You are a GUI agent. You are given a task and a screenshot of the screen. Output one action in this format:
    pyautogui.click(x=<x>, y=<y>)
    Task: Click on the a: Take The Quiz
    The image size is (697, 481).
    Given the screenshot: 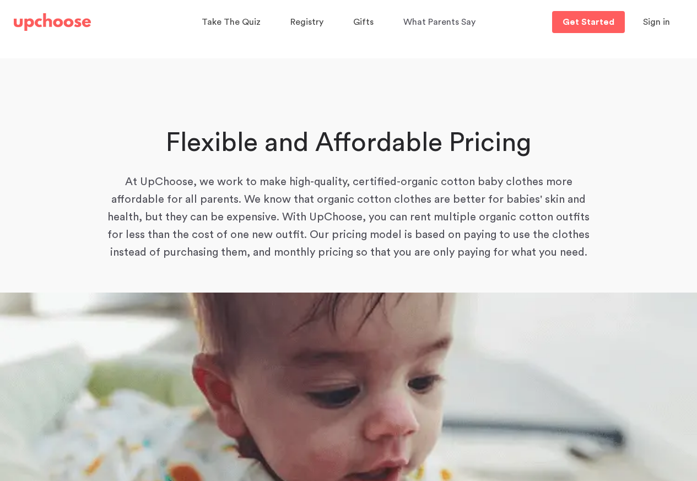 What is the action you would take?
    pyautogui.click(x=233, y=22)
    